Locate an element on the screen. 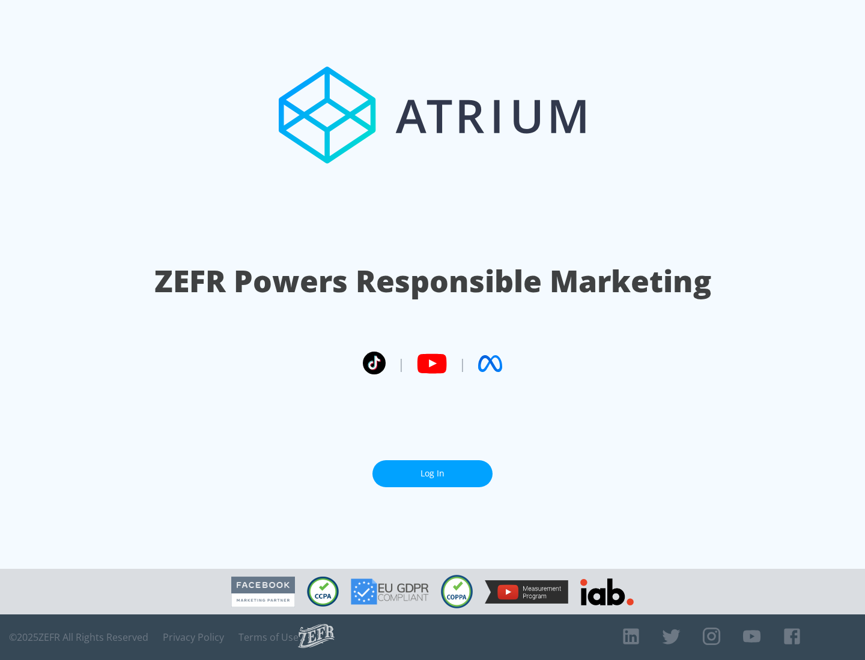 The image size is (865, 660). img: IAB is located at coordinates (606, 592).